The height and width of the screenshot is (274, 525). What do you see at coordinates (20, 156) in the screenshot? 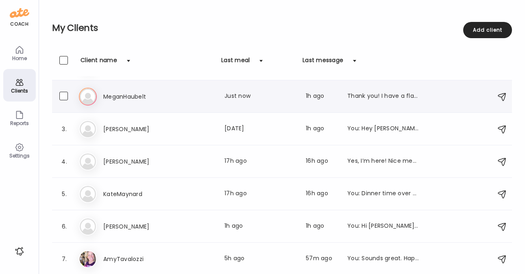
I see `div: Settings` at bounding box center [20, 156].